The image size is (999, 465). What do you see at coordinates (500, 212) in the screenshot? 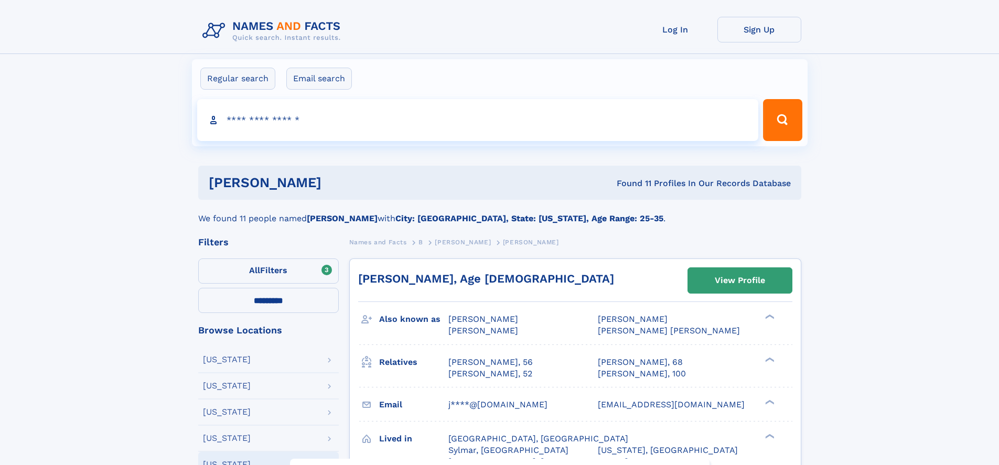
I see `div: We found 11 people named with .` at bounding box center [500, 212].